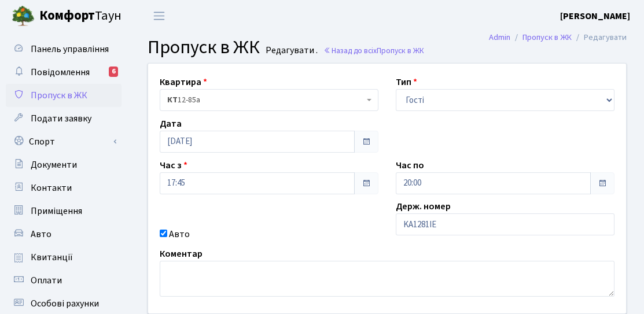 This screenshot has height=314, width=644. Describe the element at coordinates (174, 166) in the screenshot. I see `label: Час з` at that location.